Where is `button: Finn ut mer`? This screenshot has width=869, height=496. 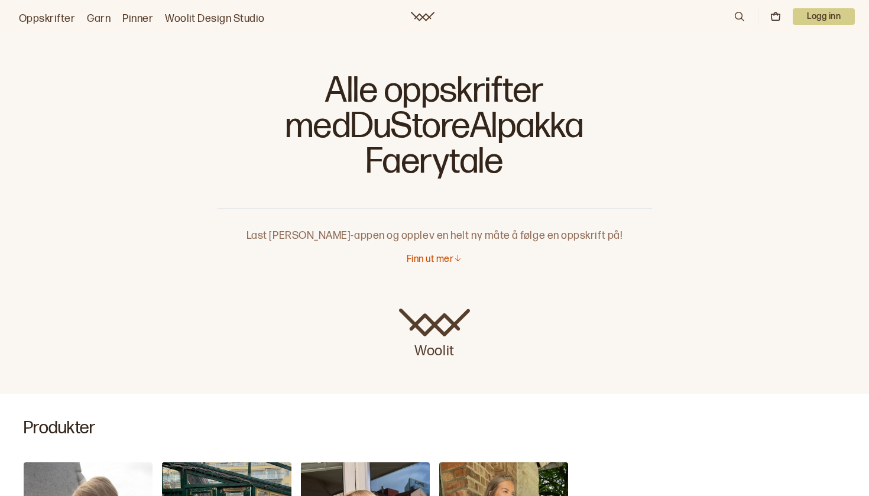 button: Finn ut mer is located at coordinates (434, 259).